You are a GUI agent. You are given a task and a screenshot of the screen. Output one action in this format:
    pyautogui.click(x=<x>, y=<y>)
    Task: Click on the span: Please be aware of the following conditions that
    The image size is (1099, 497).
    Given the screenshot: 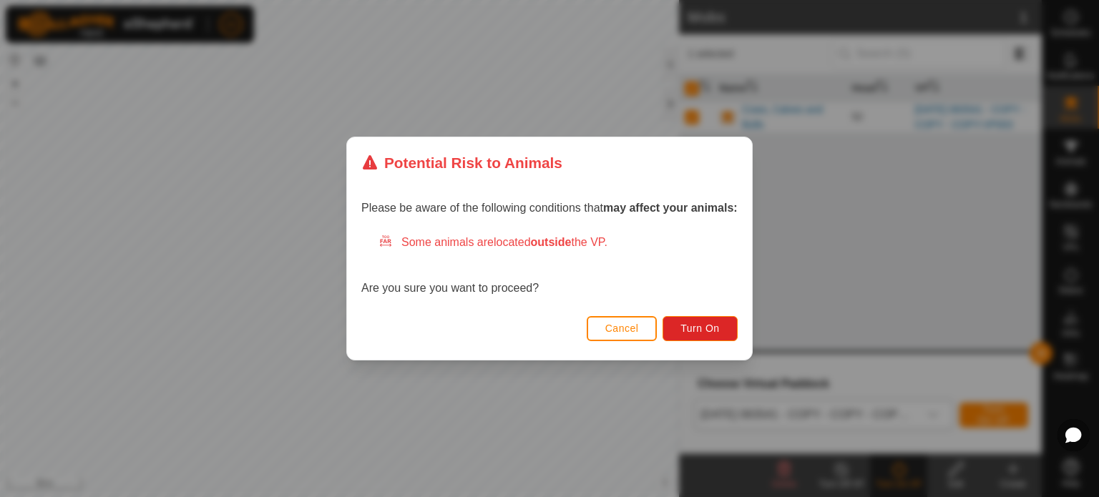 What is the action you would take?
    pyautogui.click(x=549, y=207)
    